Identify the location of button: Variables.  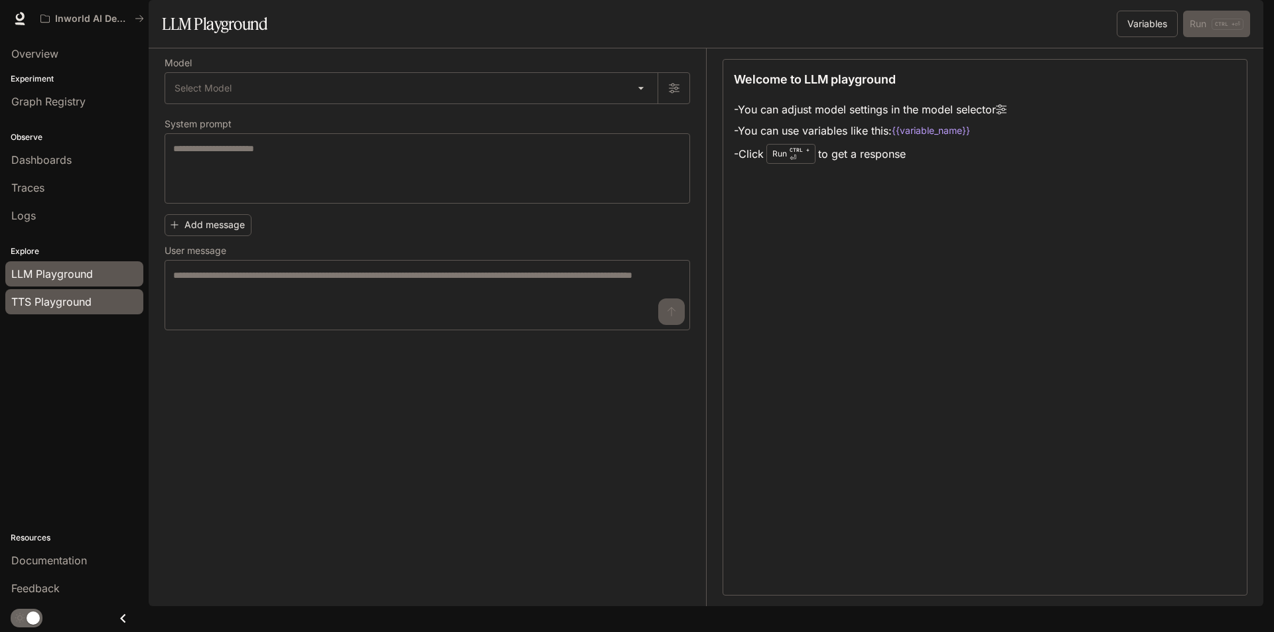
(1147, 24).